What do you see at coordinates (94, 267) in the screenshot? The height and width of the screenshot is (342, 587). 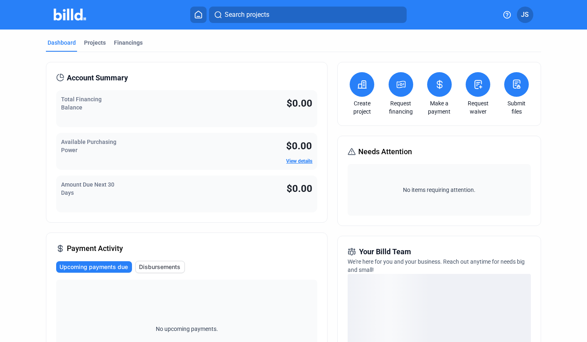 I see `span: Upcoming payments due` at bounding box center [94, 267].